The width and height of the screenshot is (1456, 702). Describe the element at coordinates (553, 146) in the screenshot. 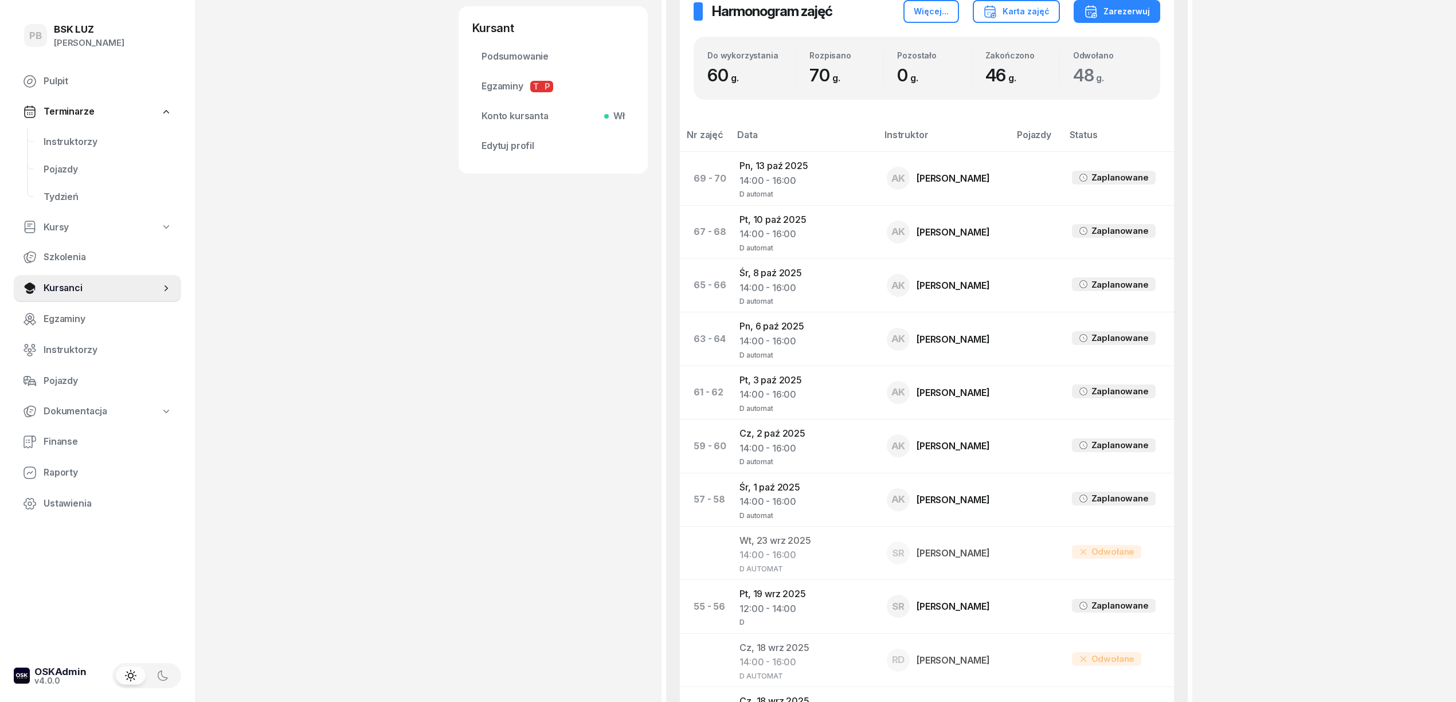

I see `span: Edytuj profil` at that location.